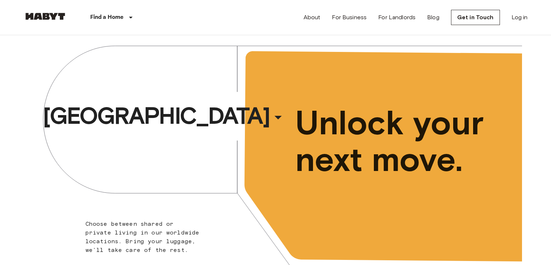  What do you see at coordinates (349, 17) in the screenshot?
I see `a: For Business` at bounding box center [349, 17].